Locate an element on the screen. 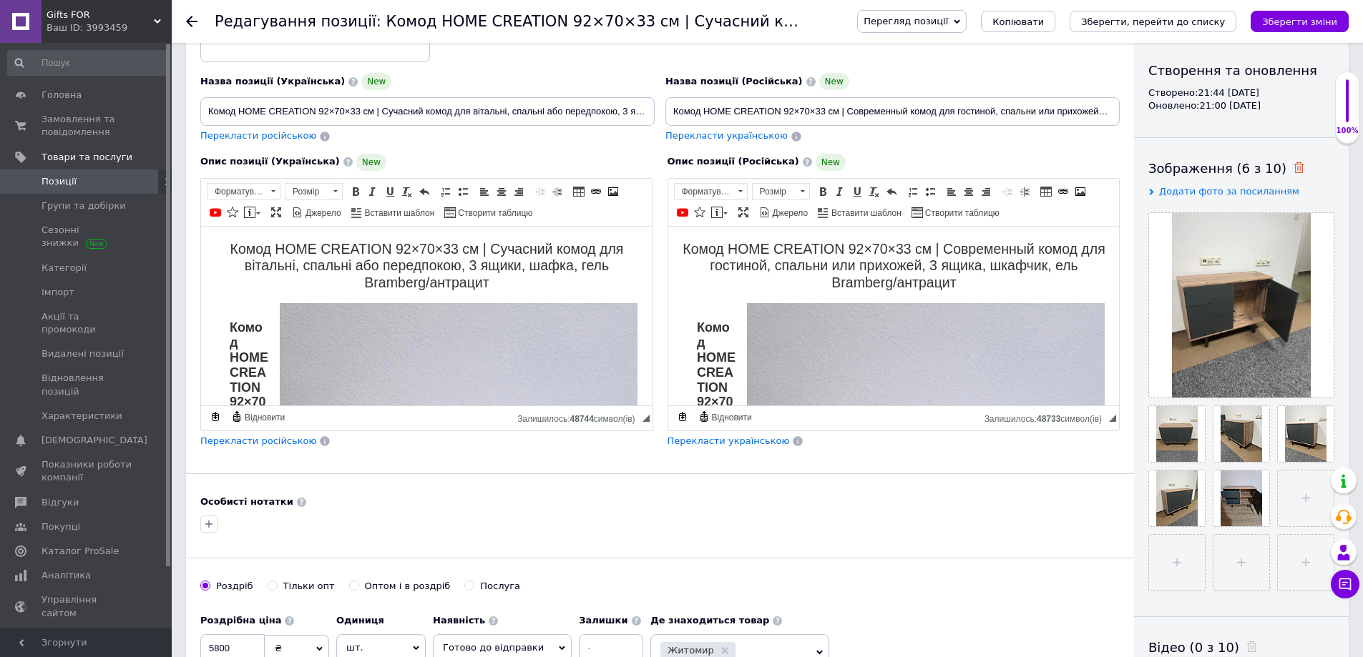 The image size is (1363, 657). span: Опис позиції (Російська) is located at coordinates (733, 161).